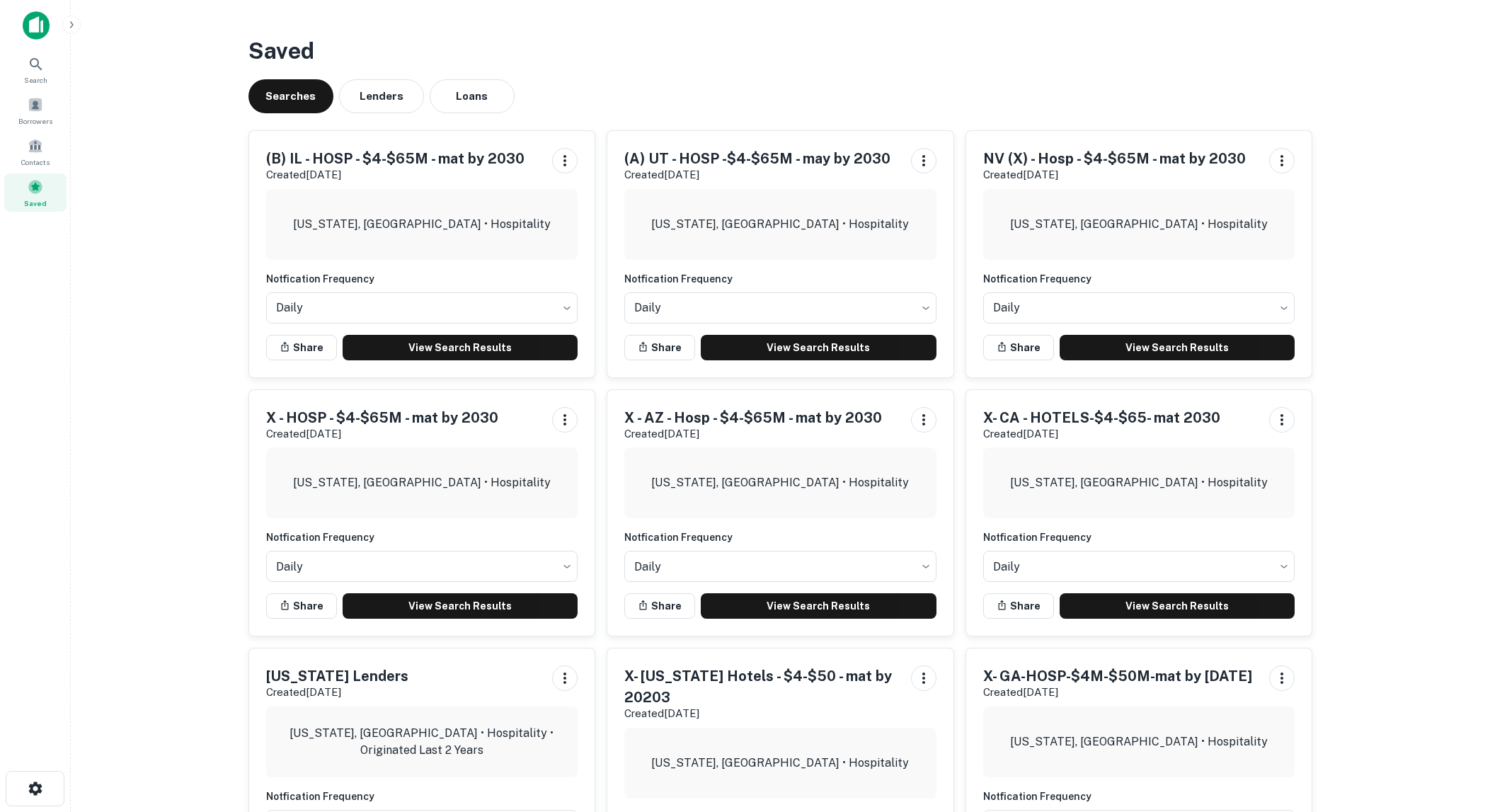  I want to click on div: Saved, so click(36, 193).